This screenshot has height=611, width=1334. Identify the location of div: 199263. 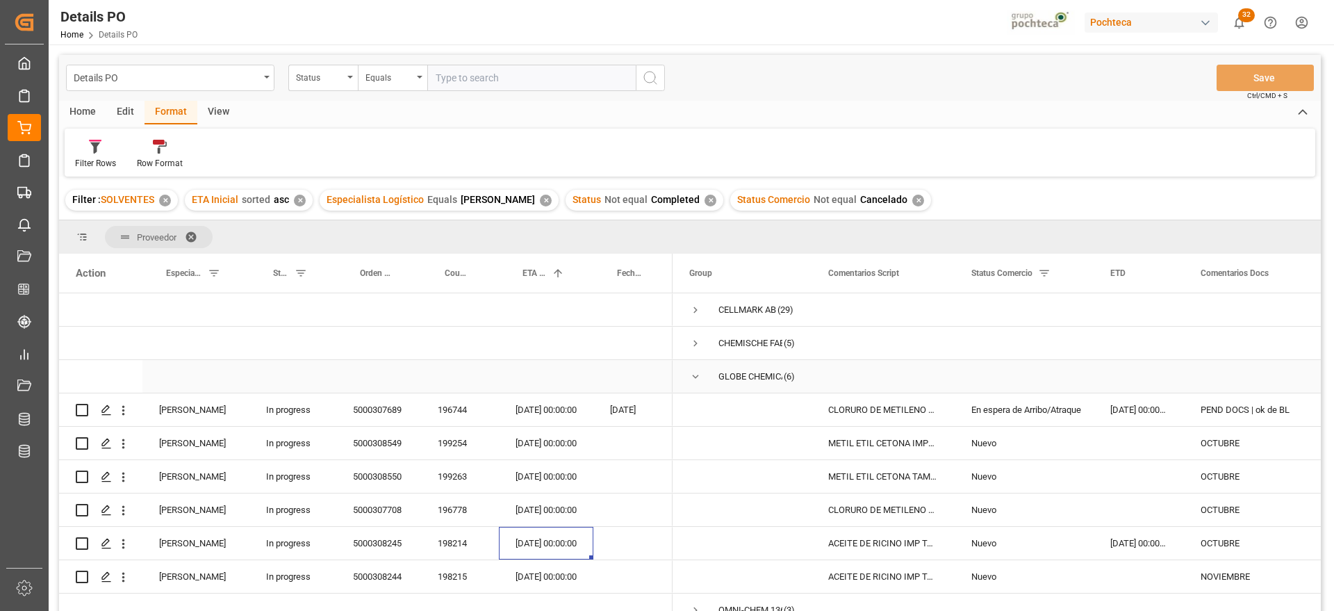
(460, 476).